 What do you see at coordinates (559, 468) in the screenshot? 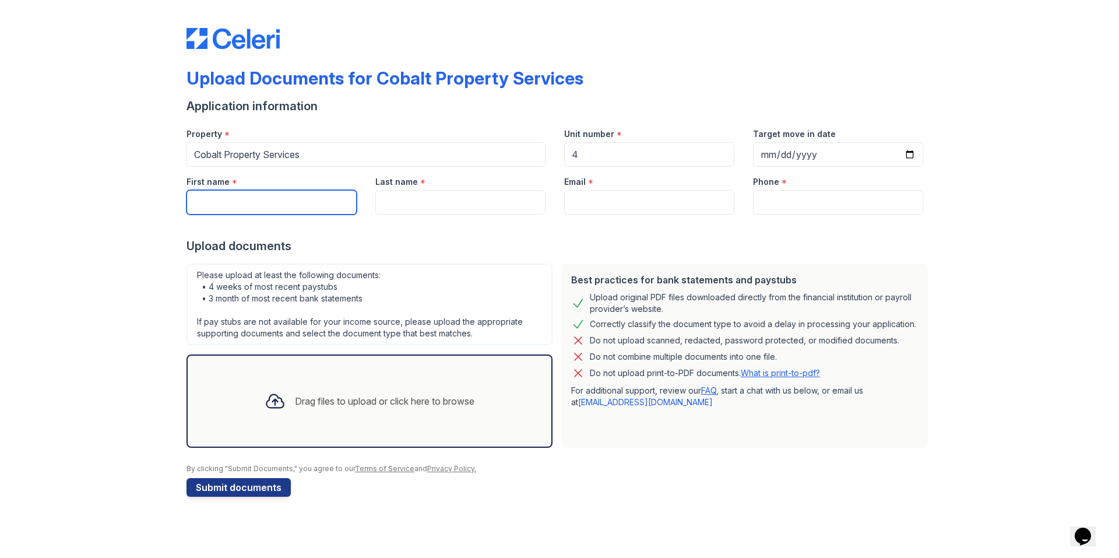
I see `div: By clicking "Submit Documents," you agree to our and` at bounding box center [559, 468].